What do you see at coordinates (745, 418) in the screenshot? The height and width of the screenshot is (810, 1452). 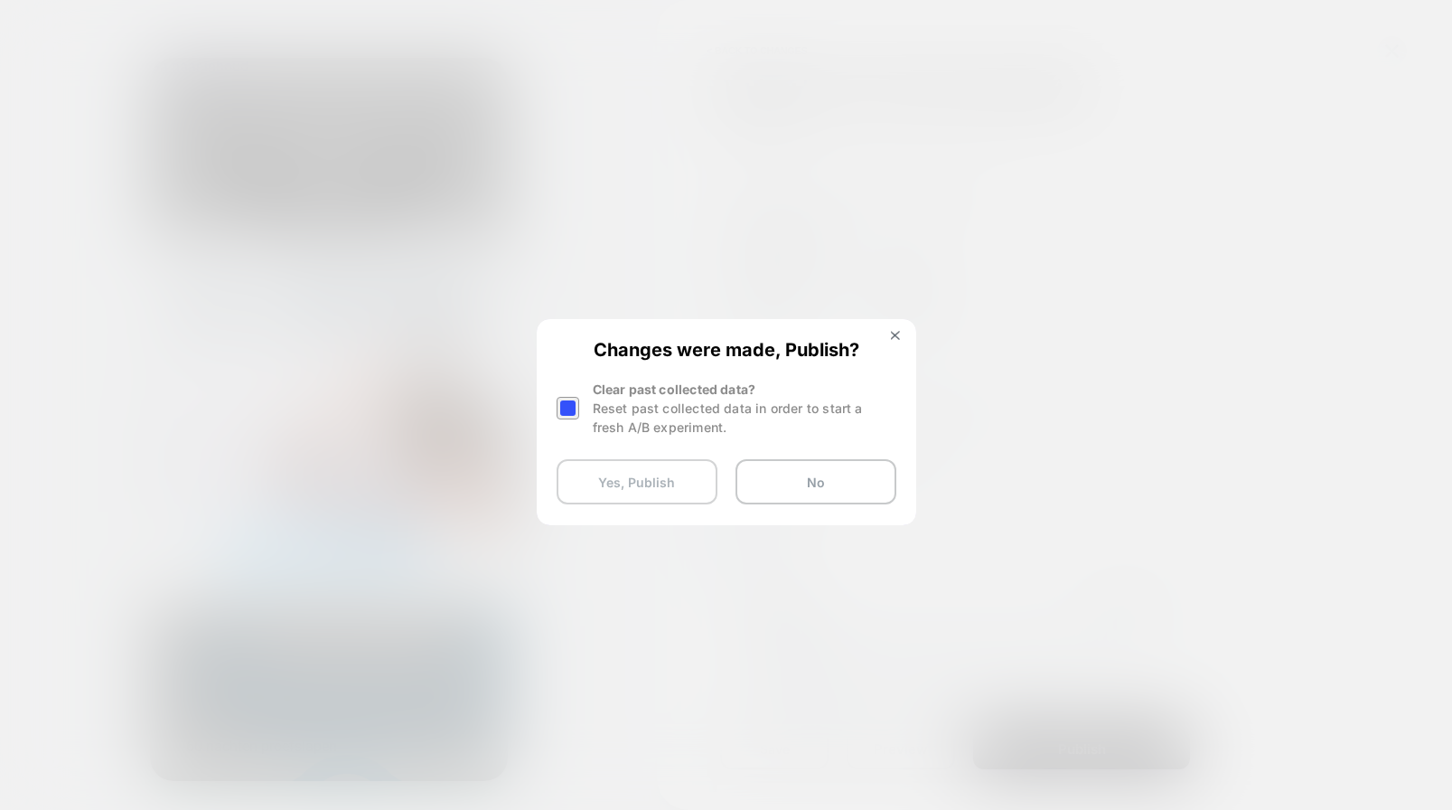 I see `div: Reset past collected data in order to start a fresh A/B experiment.` at bounding box center [745, 418].